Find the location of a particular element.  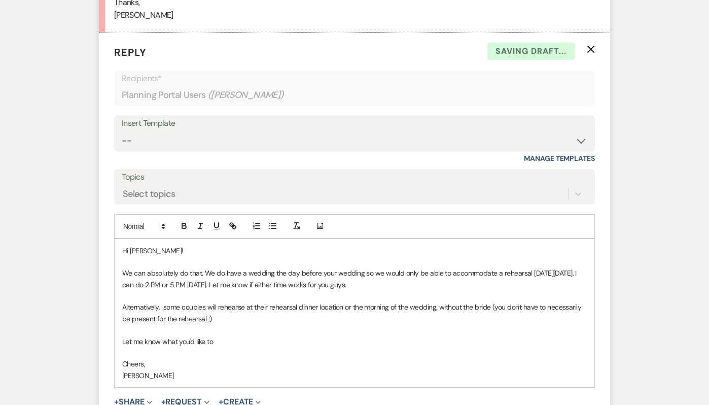

div: Planning Portal Users is located at coordinates (355, 95).